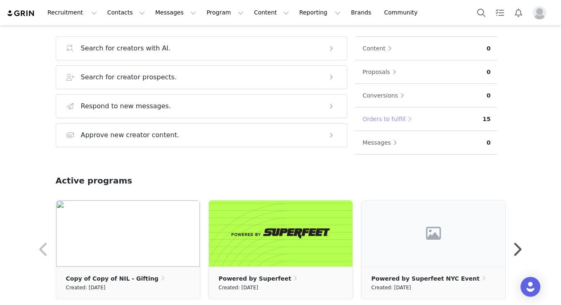  Describe the element at coordinates (112, 278) in the screenshot. I see `p: Copy of Copy of NIL - Gifting` at that location.